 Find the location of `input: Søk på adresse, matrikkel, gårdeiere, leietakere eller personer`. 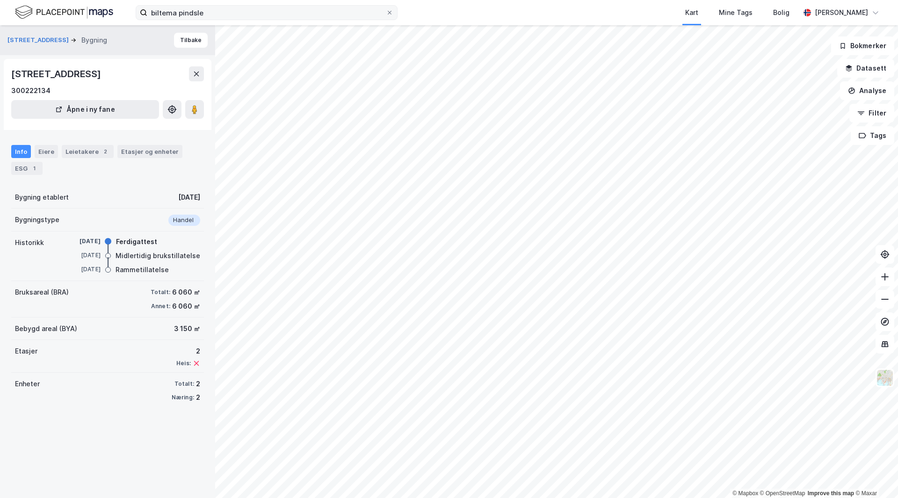

input: Søk på adresse, matrikkel, gårdeiere, leietakere eller personer is located at coordinates (267, 13).